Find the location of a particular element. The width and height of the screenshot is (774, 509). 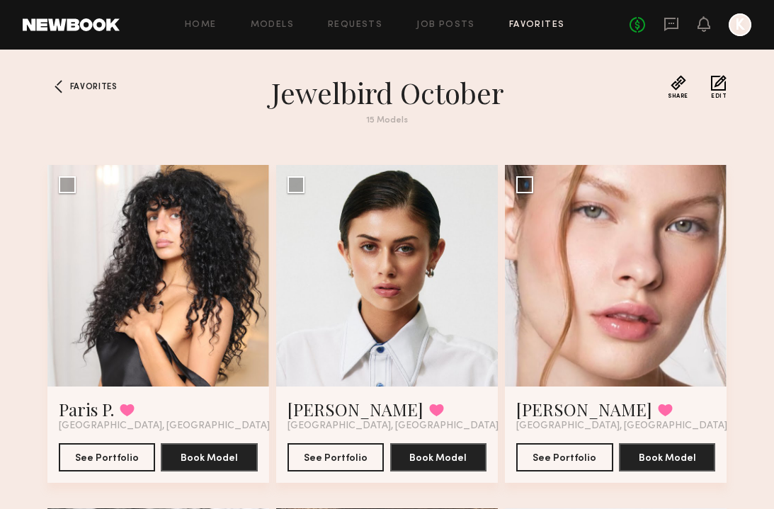

button: Edit is located at coordinates (719, 87).